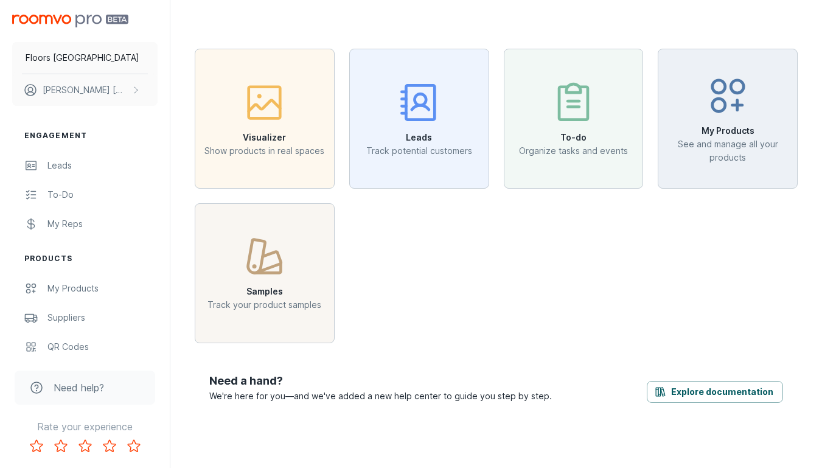  I want to click on h6: My Products, so click(728, 131).